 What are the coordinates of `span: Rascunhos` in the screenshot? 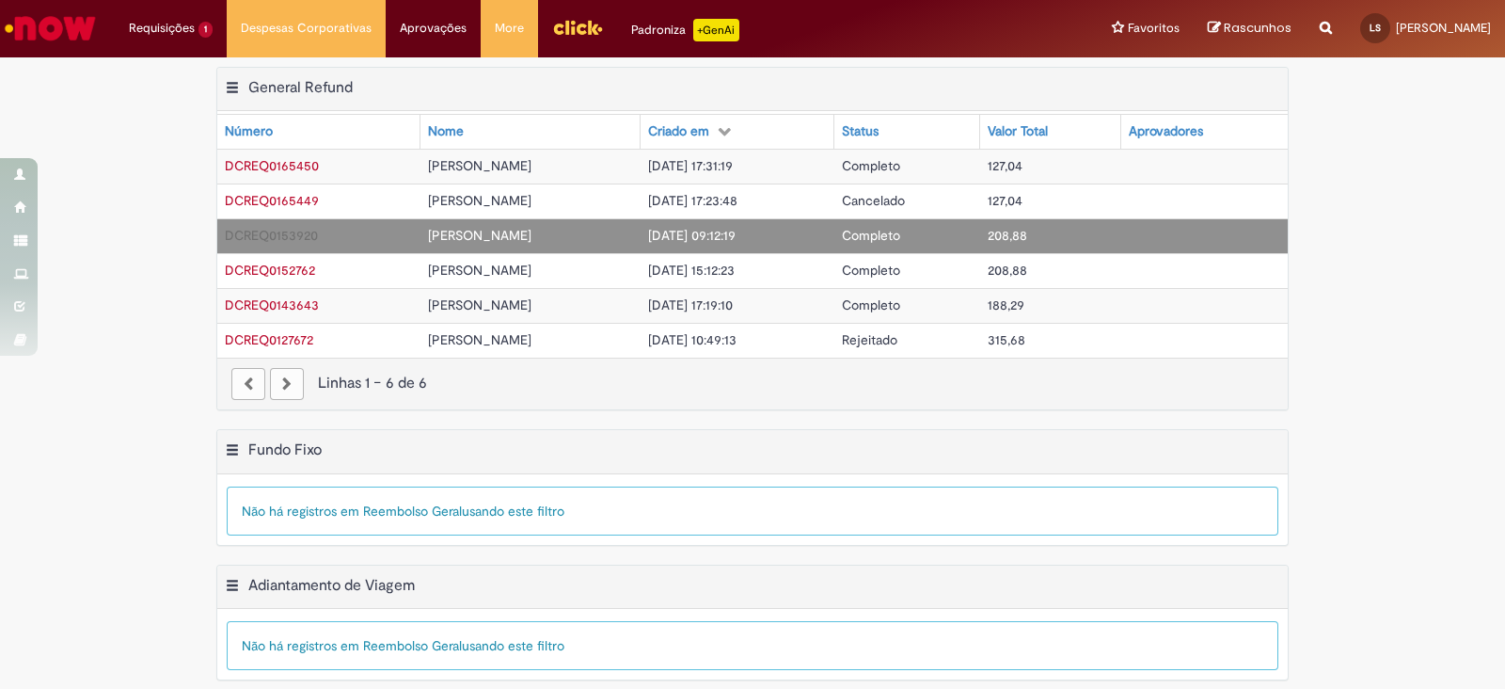 It's located at (1258, 27).